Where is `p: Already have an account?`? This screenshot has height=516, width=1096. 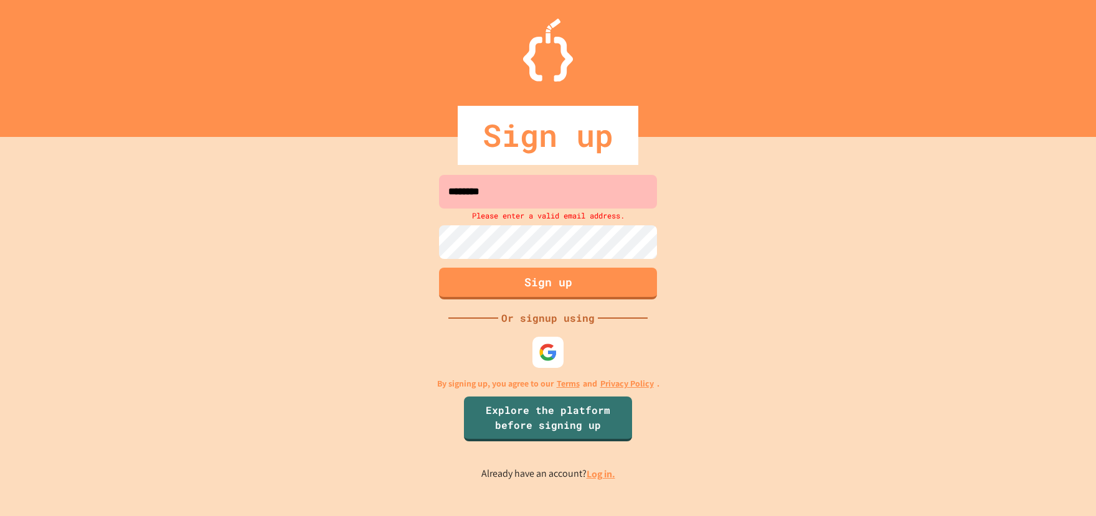 p: Already have an account? is located at coordinates (548, 474).